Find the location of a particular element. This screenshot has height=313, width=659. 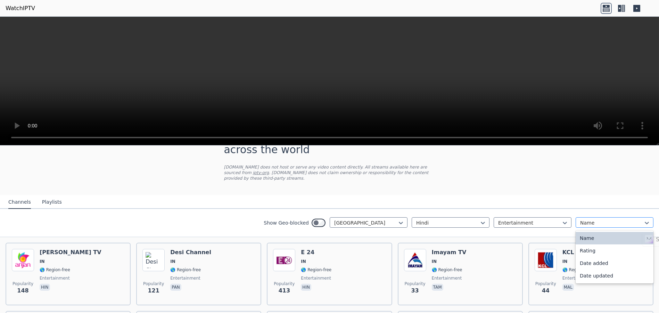

div: Date updated is located at coordinates (615, 275).